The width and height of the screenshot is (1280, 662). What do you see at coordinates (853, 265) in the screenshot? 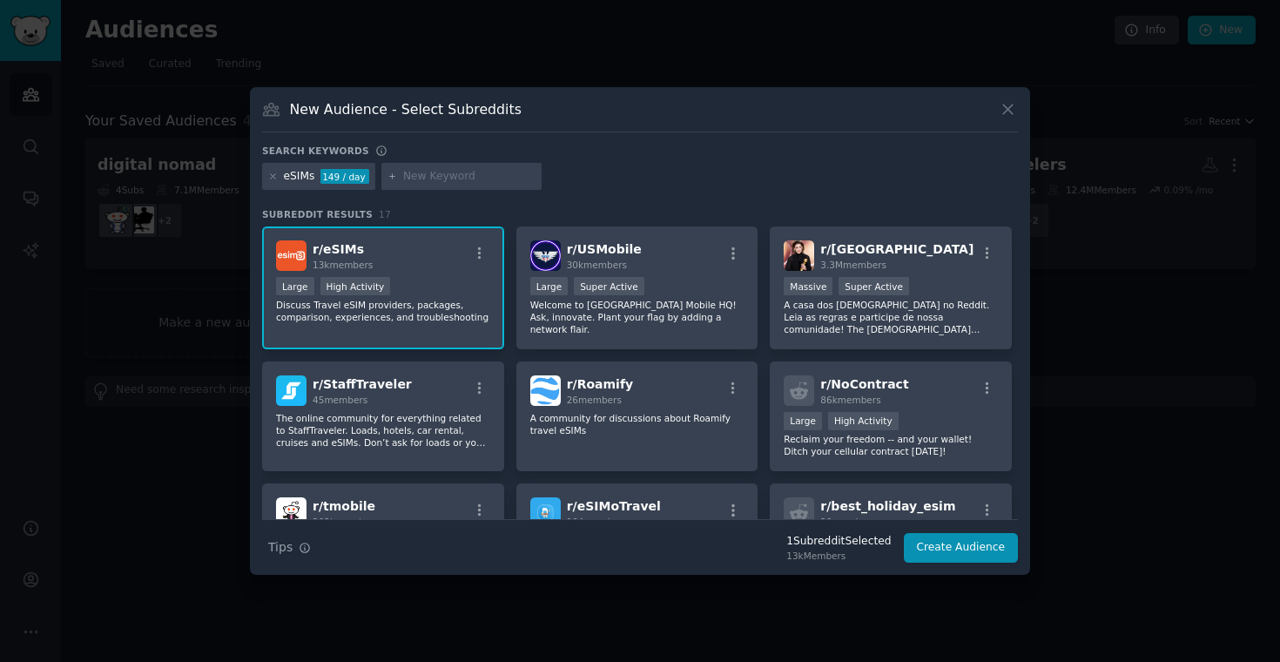
I see `span: 3.3M members` at bounding box center [853, 265].